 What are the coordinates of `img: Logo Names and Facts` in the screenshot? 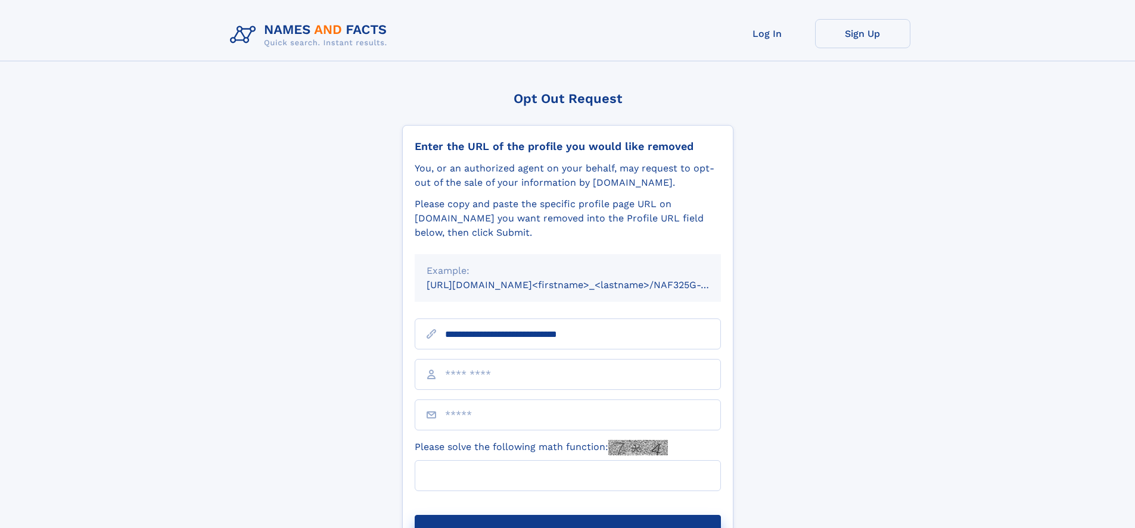 It's located at (311, 35).